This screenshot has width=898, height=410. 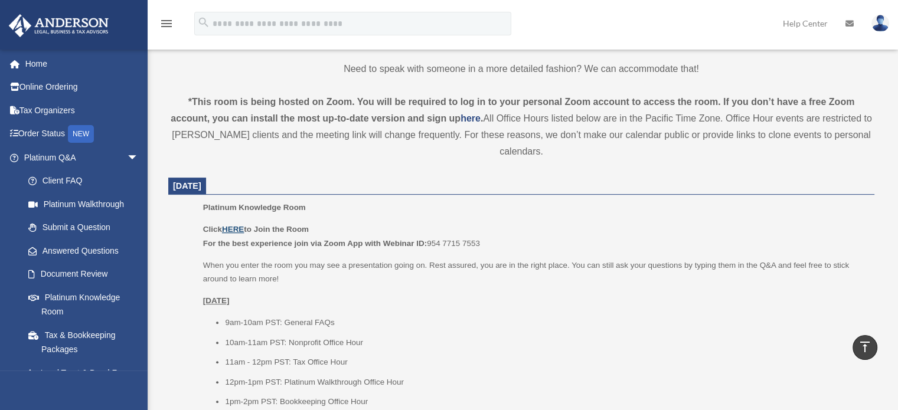 I want to click on div: All Office Hours listed below are in the Pacific Time Zone. Office Hour events are restricted to ..., so click(x=521, y=127).